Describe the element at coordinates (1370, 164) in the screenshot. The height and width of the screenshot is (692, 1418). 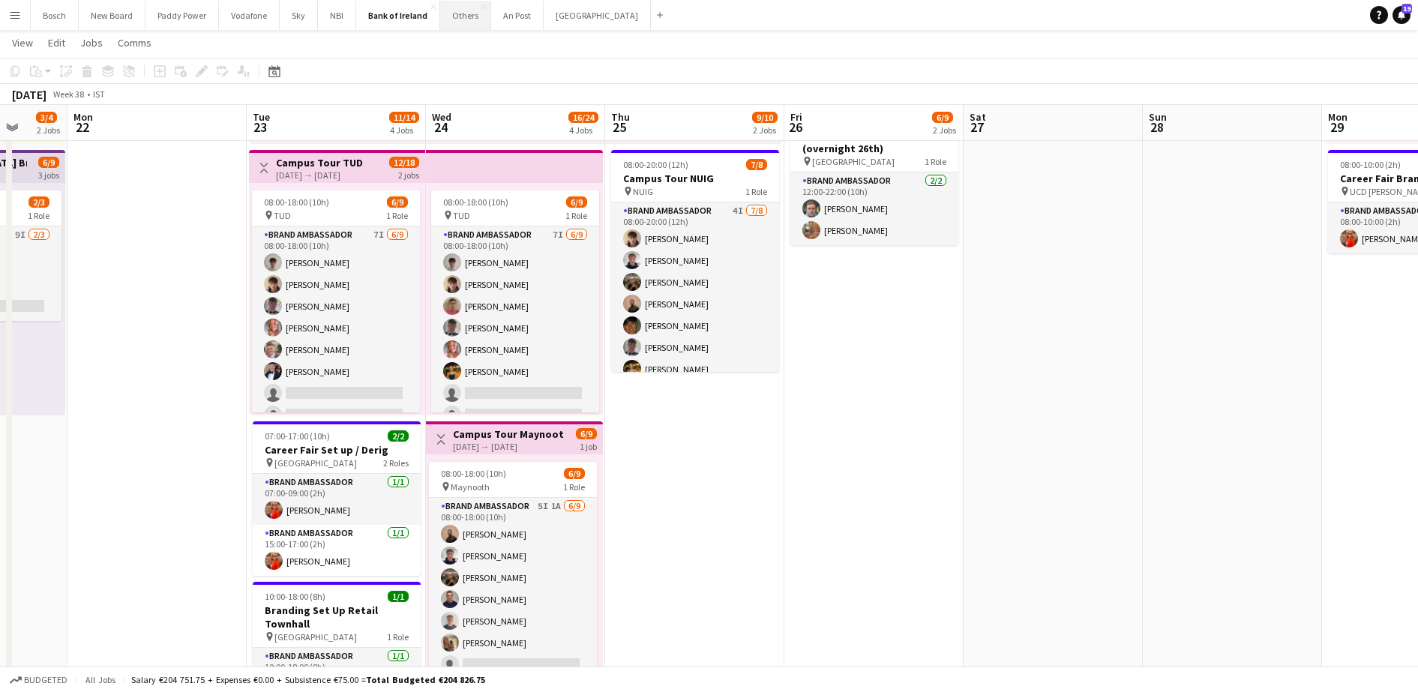
I see `span: 08:00-10:00 (2h)` at that location.